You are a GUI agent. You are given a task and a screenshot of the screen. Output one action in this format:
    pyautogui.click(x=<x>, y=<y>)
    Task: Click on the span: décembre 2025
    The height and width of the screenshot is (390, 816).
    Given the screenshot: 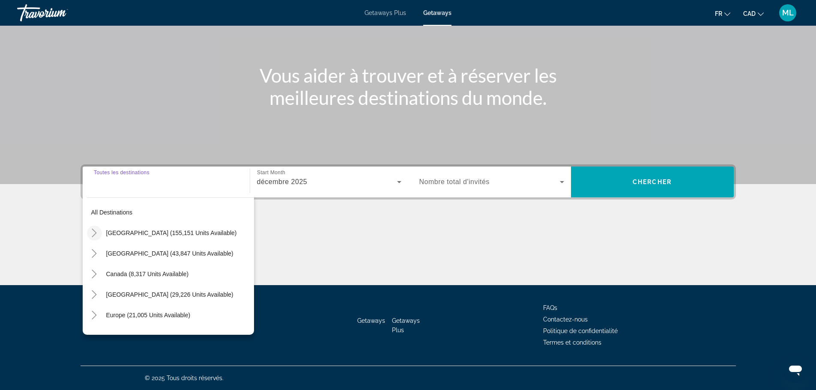 What is the action you would take?
    pyautogui.click(x=282, y=182)
    